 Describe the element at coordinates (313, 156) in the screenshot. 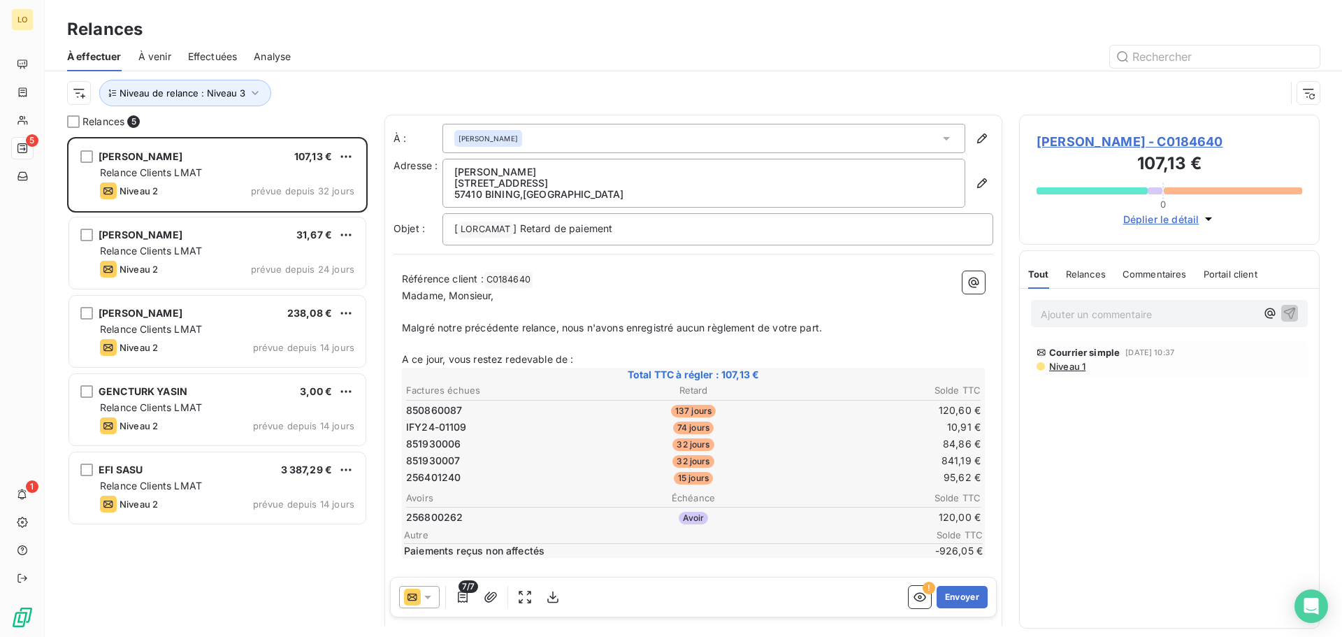

I see `span: 107,13 €` at that location.